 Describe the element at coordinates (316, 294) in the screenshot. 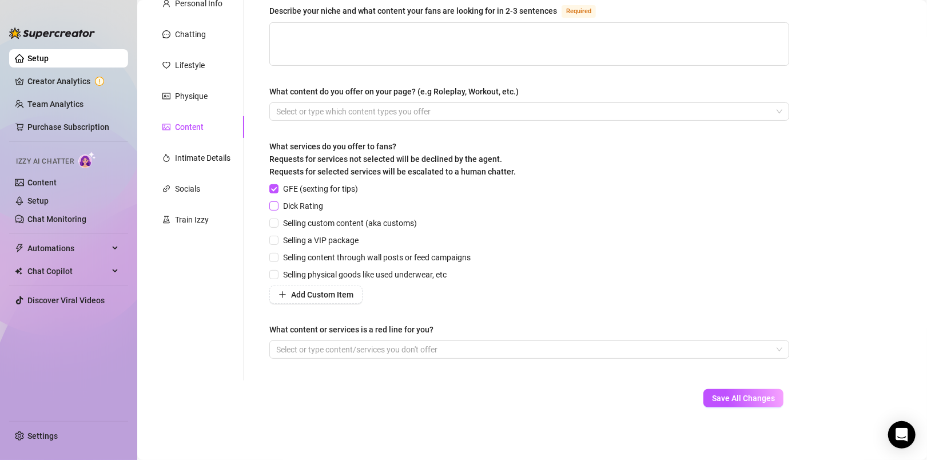

I see `button: Add Custom Item` at that location.